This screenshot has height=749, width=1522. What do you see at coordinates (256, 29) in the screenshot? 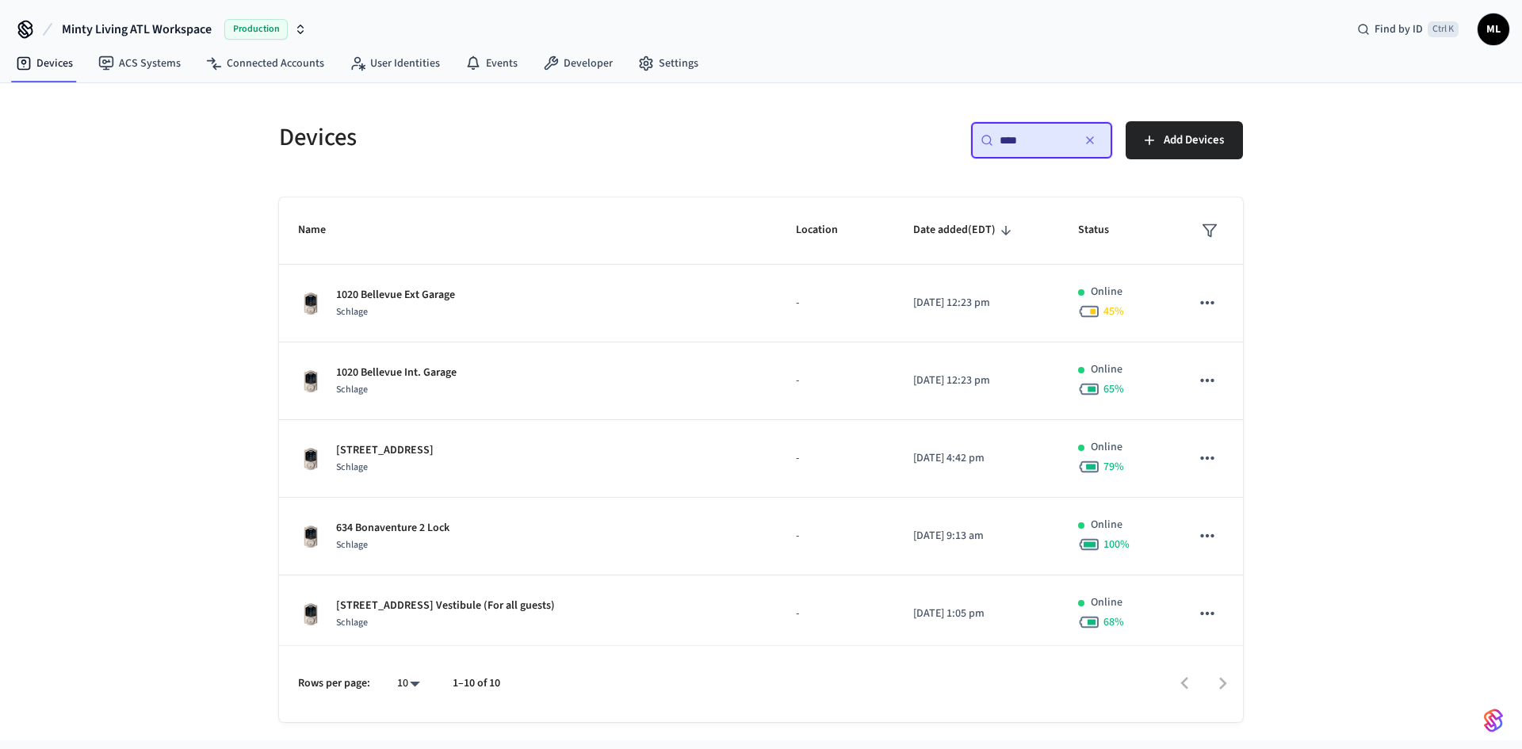
I see `span: Production` at bounding box center [256, 29].